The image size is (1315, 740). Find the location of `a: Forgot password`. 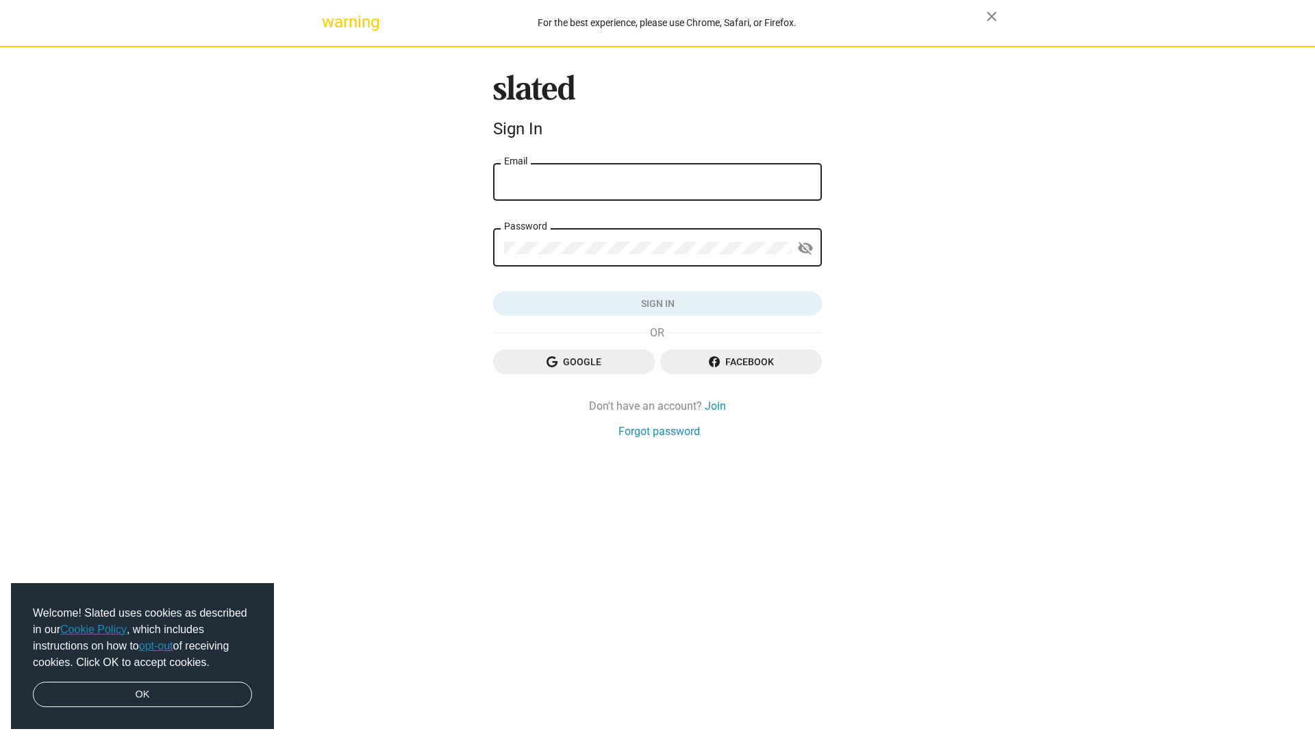

a: Forgot password is located at coordinates (659, 431).